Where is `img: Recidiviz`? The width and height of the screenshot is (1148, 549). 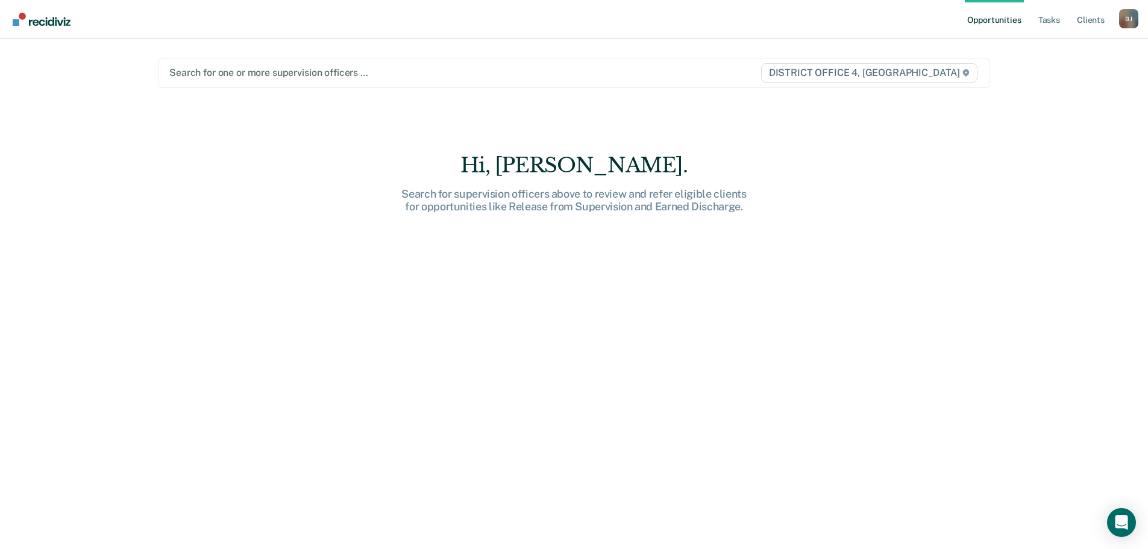
img: Recidiviz is located at coordinates (42, 19).